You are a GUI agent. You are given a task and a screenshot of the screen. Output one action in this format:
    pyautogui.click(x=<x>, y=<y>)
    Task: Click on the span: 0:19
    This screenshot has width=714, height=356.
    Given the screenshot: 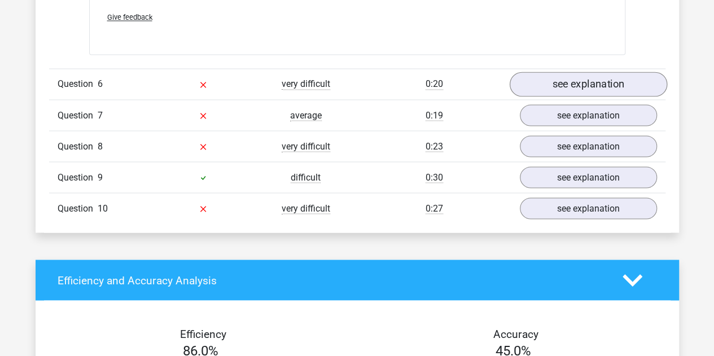 What is the action you would take?
    pyautogui.click(x=434, y=115)
    